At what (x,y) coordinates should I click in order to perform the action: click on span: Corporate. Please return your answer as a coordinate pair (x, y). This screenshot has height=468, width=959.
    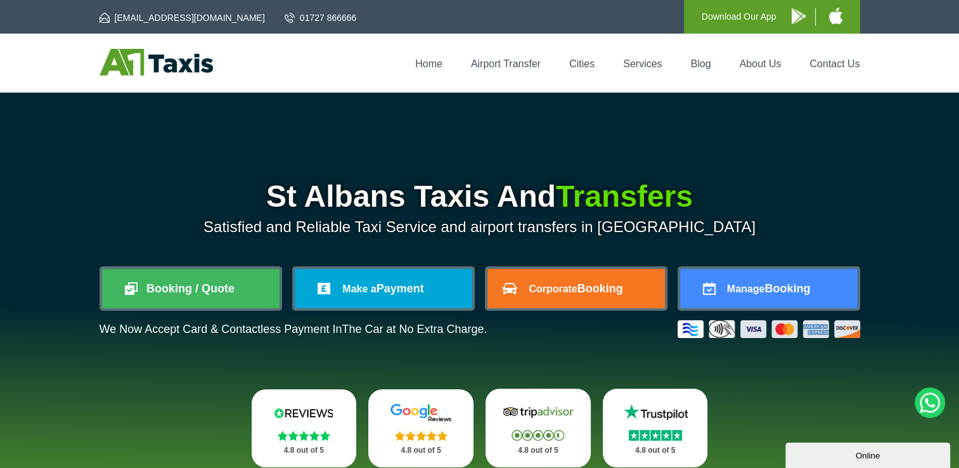
    Looking at the image, I should click on (552, 288).